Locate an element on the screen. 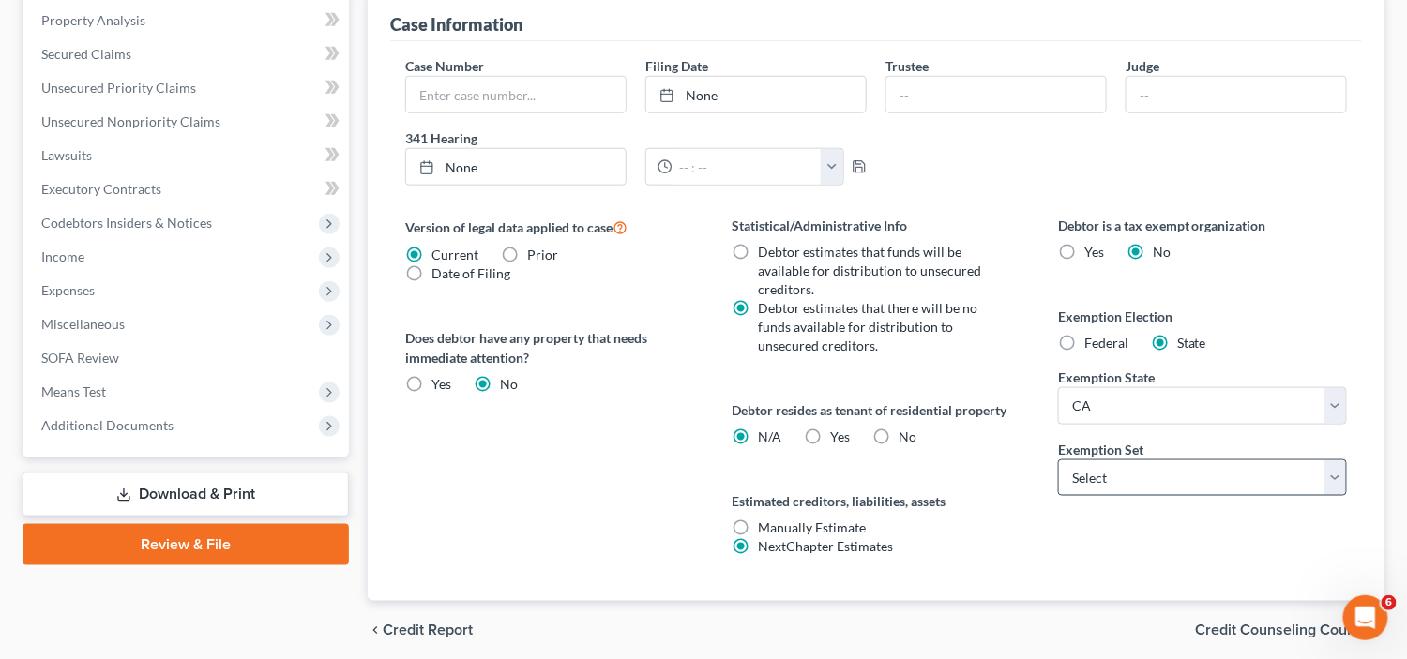  label: Exemption State is located at coordinates (1106, 377).